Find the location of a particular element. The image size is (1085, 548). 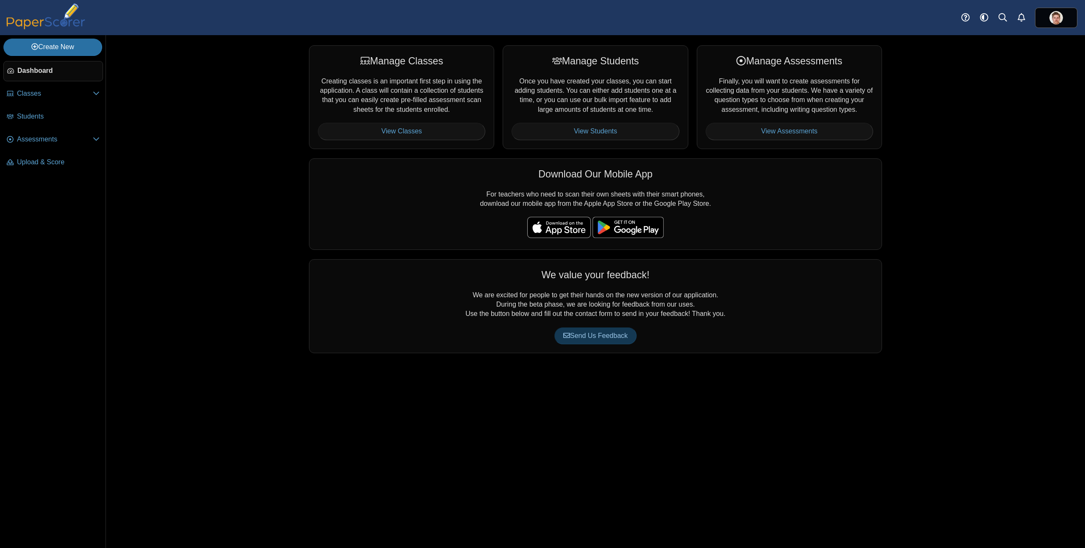

a: ps.DqnzboFuwo8eUmLI is located at coordinates (1056, 18).